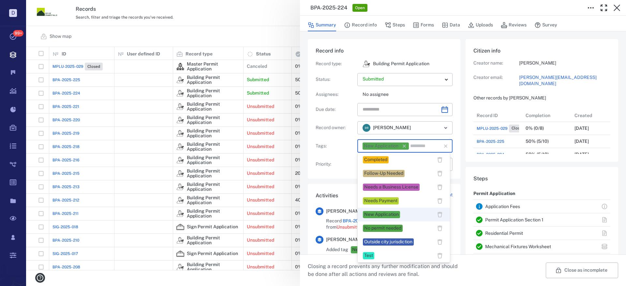 This screenshot has height=286, width=626. What do you see at coordinates (369, 256) in the screenshot?
I see `div: Test` at bounding box center [369, 256].